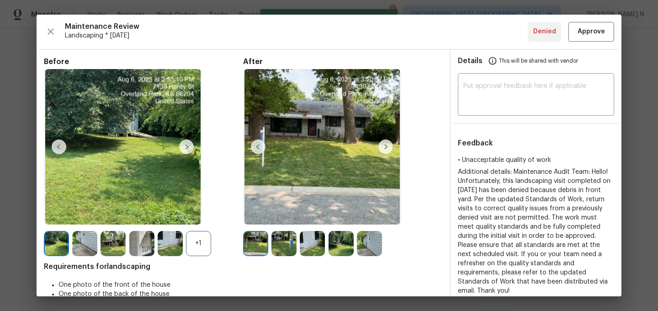  Describe the element at coordinates (504, 160) in the screenshot. I see `span: • Unacceptable quality of work` at that location.